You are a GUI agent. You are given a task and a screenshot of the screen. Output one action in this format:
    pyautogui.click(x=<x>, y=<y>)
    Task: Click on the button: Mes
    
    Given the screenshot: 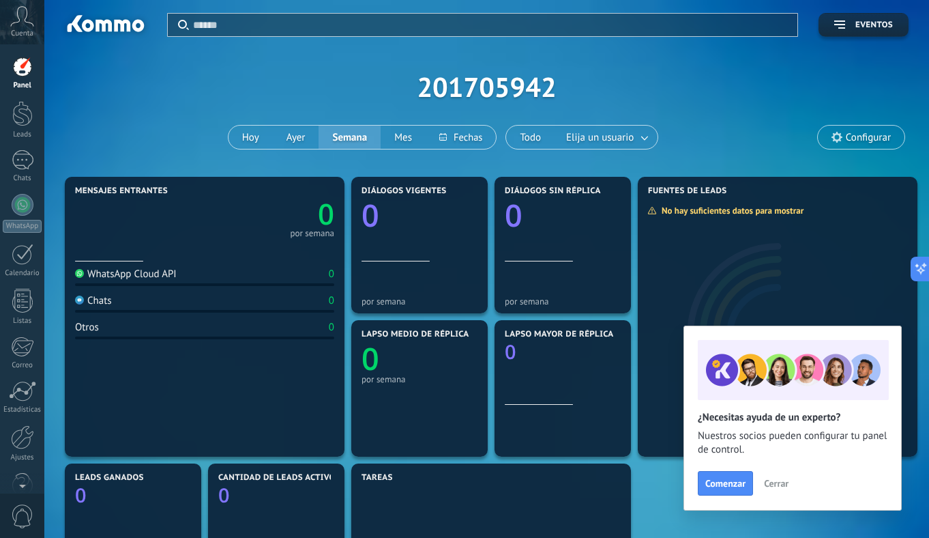 What is the action you would take?
    pyautogui.click(x=403, y=137)
    